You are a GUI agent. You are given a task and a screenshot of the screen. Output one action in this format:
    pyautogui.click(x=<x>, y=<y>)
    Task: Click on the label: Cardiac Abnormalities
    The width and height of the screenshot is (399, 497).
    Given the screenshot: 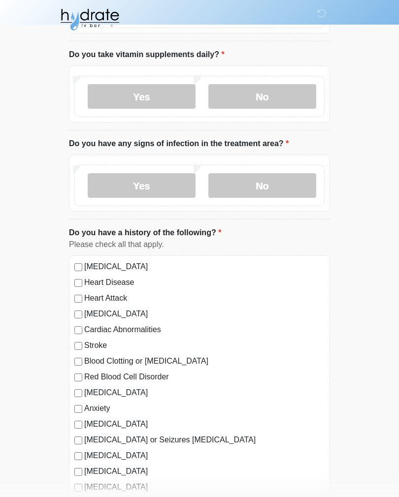 What is the action you would take?
    pyautogui.click(x=204, y=330)
    